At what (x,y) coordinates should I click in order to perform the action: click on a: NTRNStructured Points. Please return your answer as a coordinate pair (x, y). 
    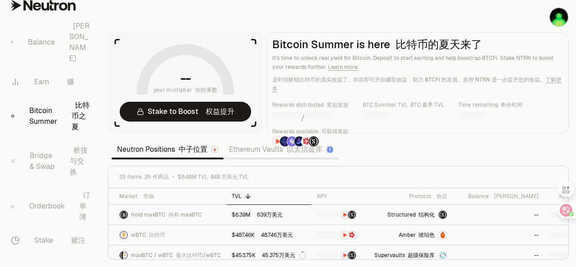
    Looking at the image, I should click on (340, 215).